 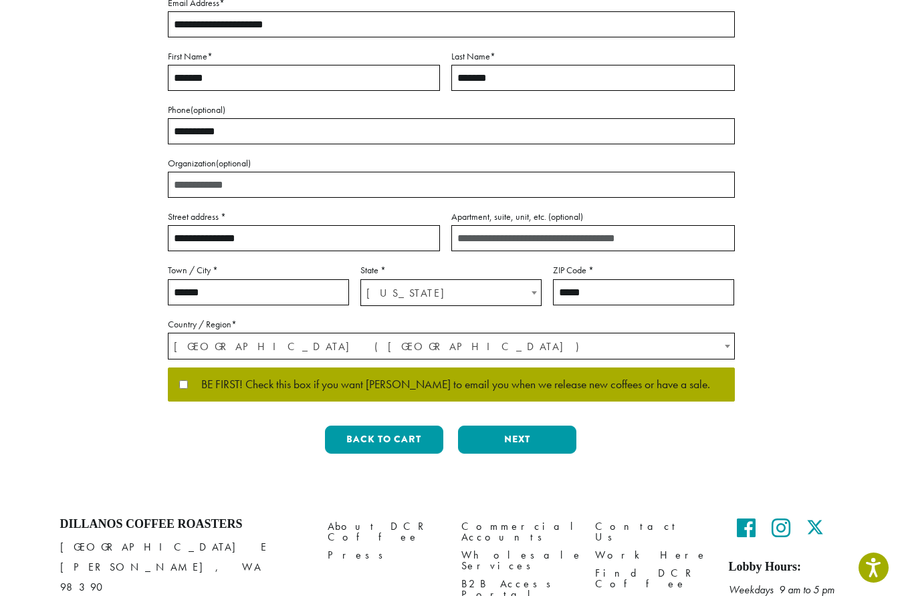 What do you see at coordinates (384, 440) in the screenshot?
I see `button: Back to cart` at bounding box center [384, 440].